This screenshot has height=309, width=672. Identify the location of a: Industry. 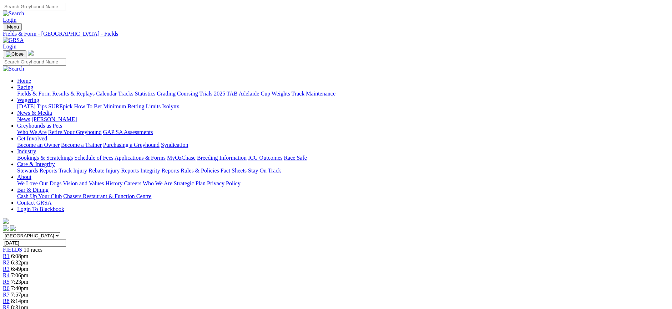
(26, 151).